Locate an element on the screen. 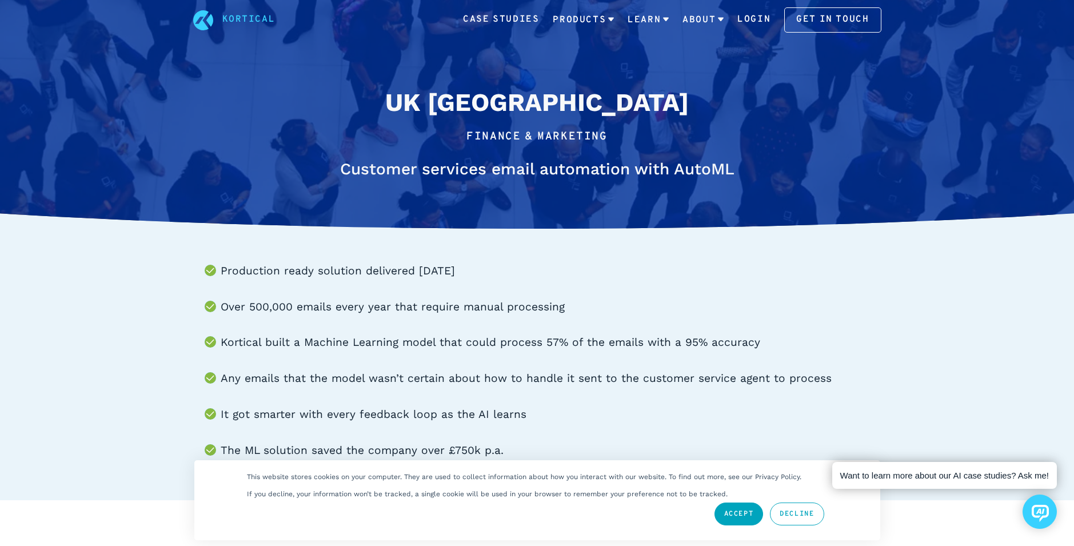 The height and width of the screenshot is (546, 1074). p: This website stores cookies on your computer. They are used to collect information about how you ... is located at coordinates (524, 477).